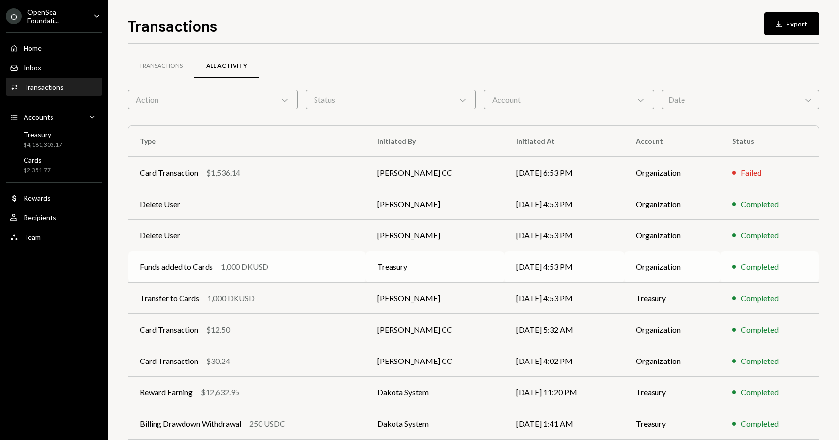  Describe the element at coordinates (223, 173) in the screenshot. I see `div: $1,536.14` at that location.